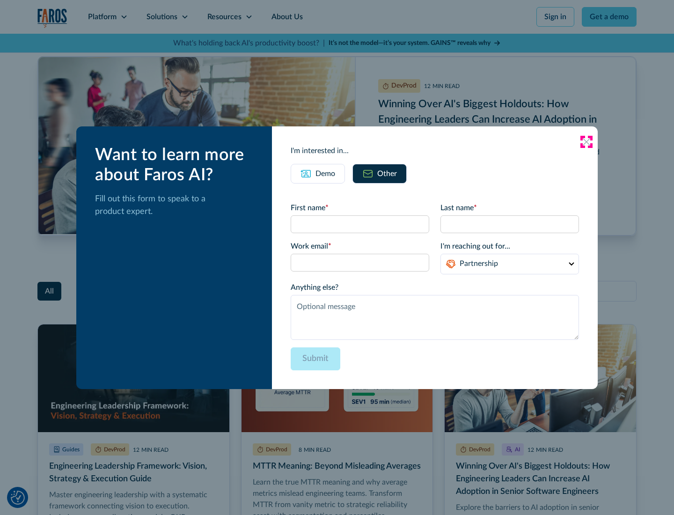 Image resolution: width=674 pixels, height=515 pixels. Describe the element at coordinates (325, 174) in the screenshot. I see `div: Demo` at that location.